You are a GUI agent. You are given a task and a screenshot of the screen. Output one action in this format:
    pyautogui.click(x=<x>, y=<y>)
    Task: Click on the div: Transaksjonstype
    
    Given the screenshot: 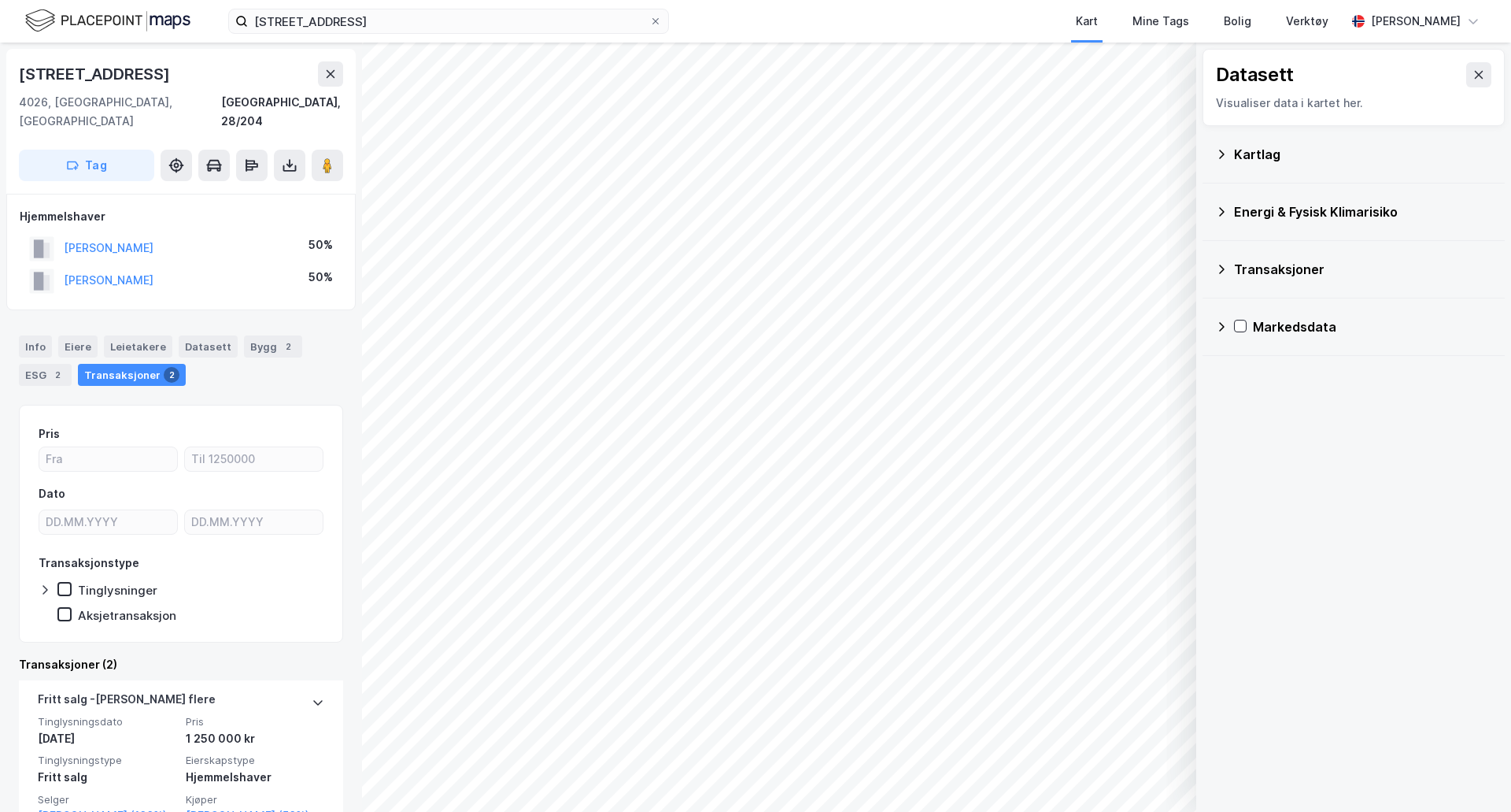 What is the action you would take?
    pyautogui.click(x=89, y=563)
    